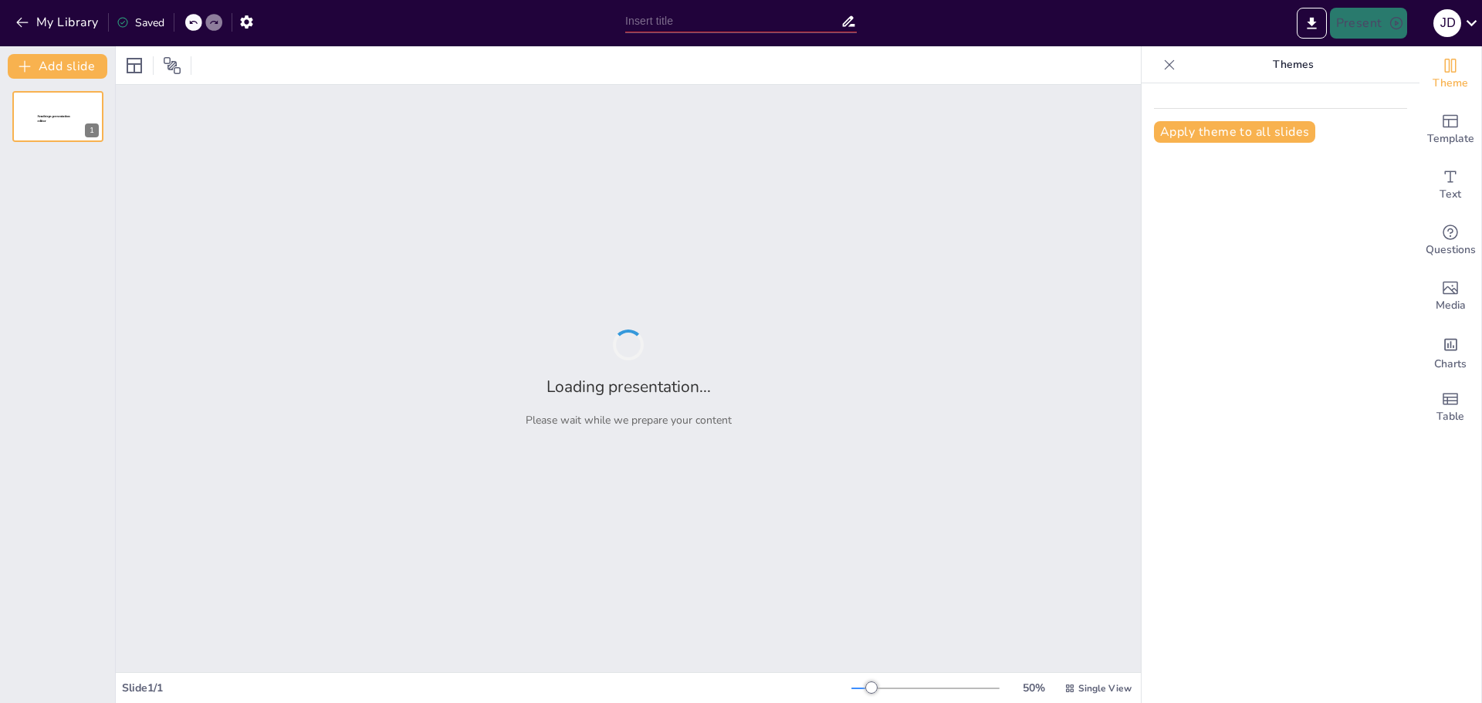 The width and height of the screenshot is (1482, 703). Describe the element at coordinates (486, 688) in the screenshot. I see `div: Slide 1 / 1` at that location.